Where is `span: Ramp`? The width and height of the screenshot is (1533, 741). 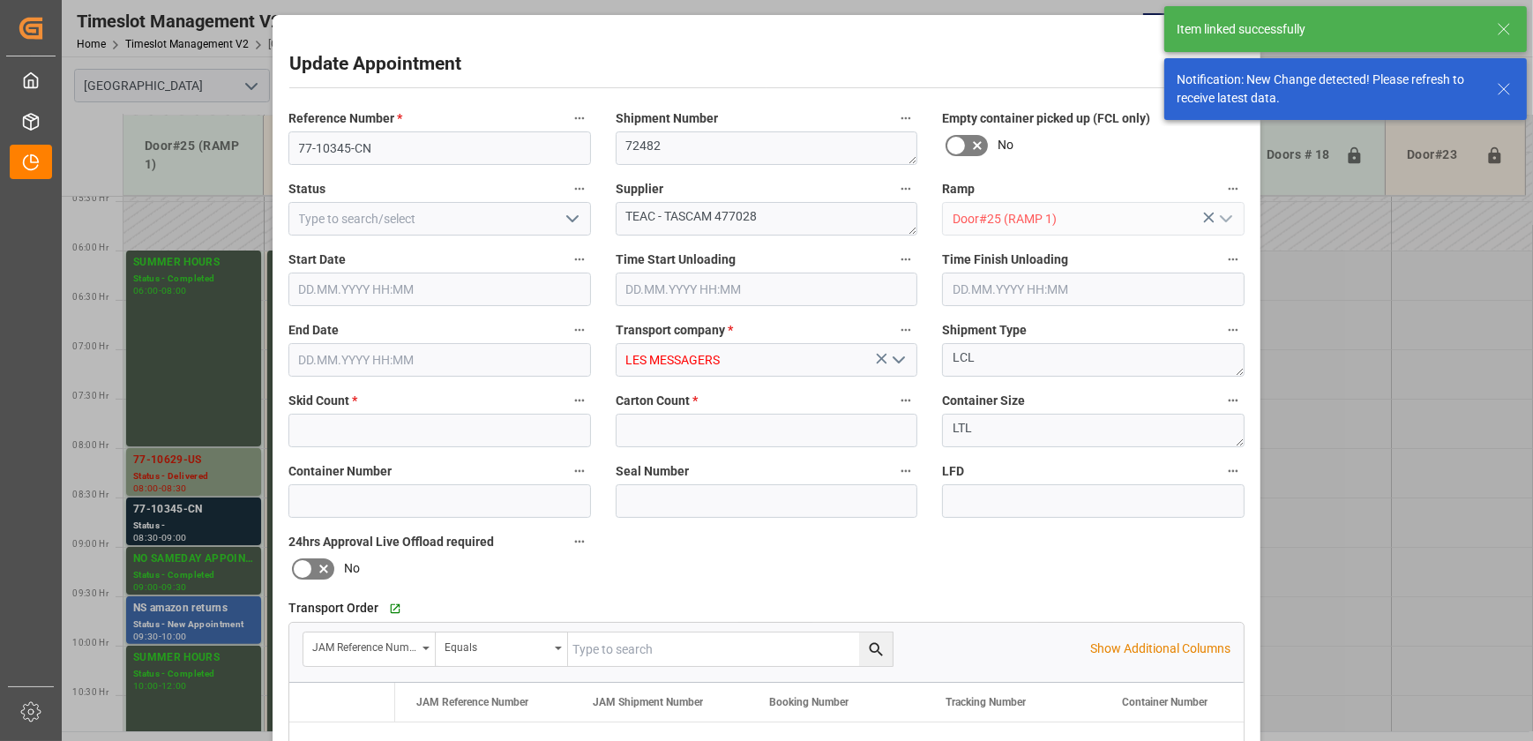 span: Ramp is located at coordinates (958, 189).